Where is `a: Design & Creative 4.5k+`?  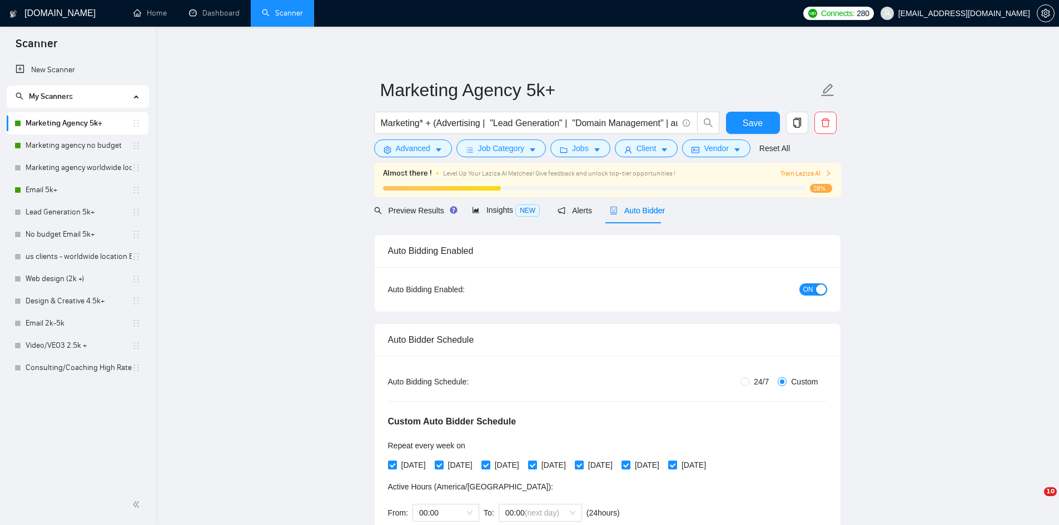 a: Design & Creative 4.5k+ is located at coordinates (78, 301).